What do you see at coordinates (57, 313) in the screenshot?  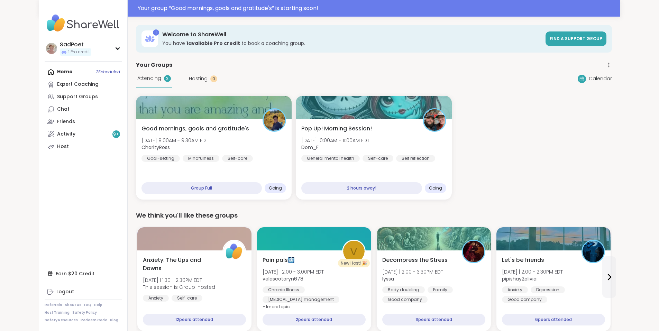 I see `a: Host Training` at bounding box center [57, 313].